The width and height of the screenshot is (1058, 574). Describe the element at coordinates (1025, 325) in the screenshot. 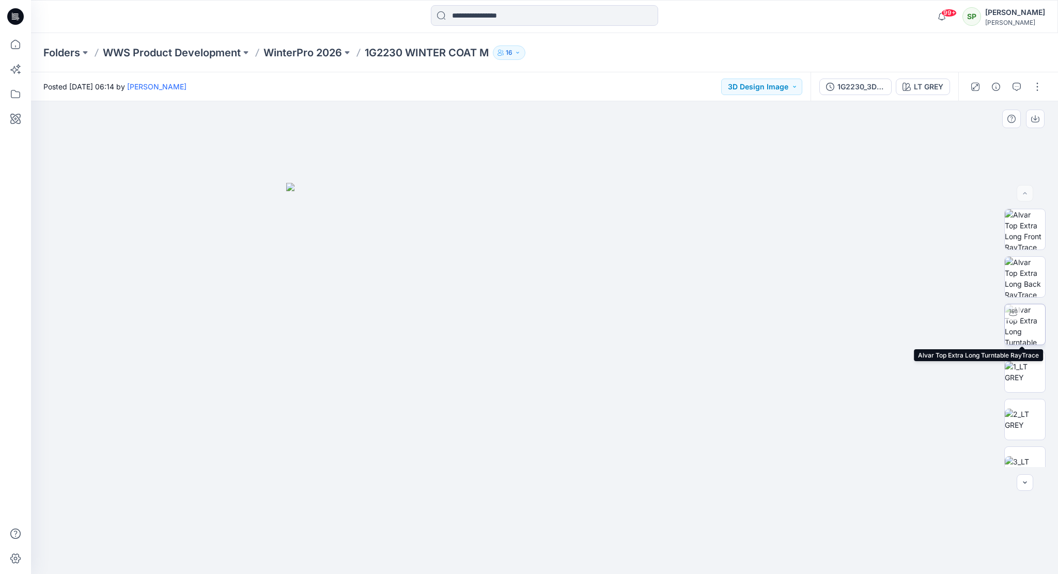

I see `img: Alvar Top Extra Long Turntable RayTrace` at that location.